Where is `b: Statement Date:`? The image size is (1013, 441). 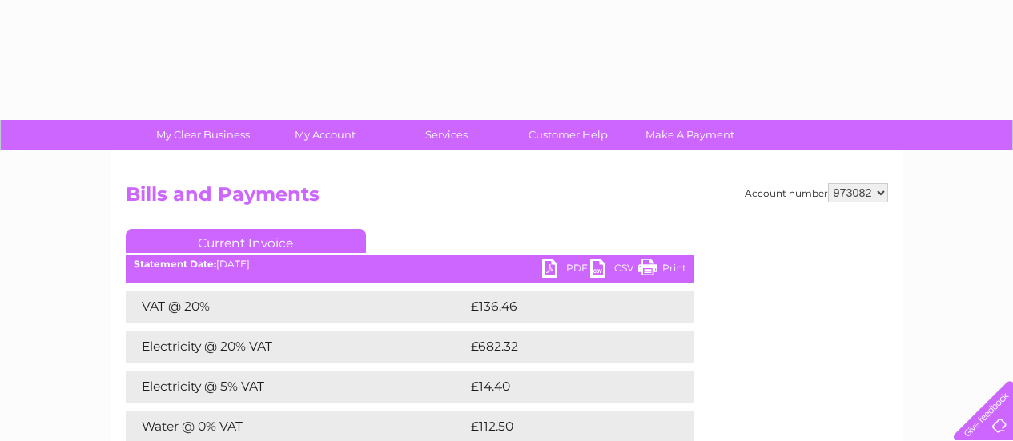 b: Statement Date: is located at coordinates (175, 263).